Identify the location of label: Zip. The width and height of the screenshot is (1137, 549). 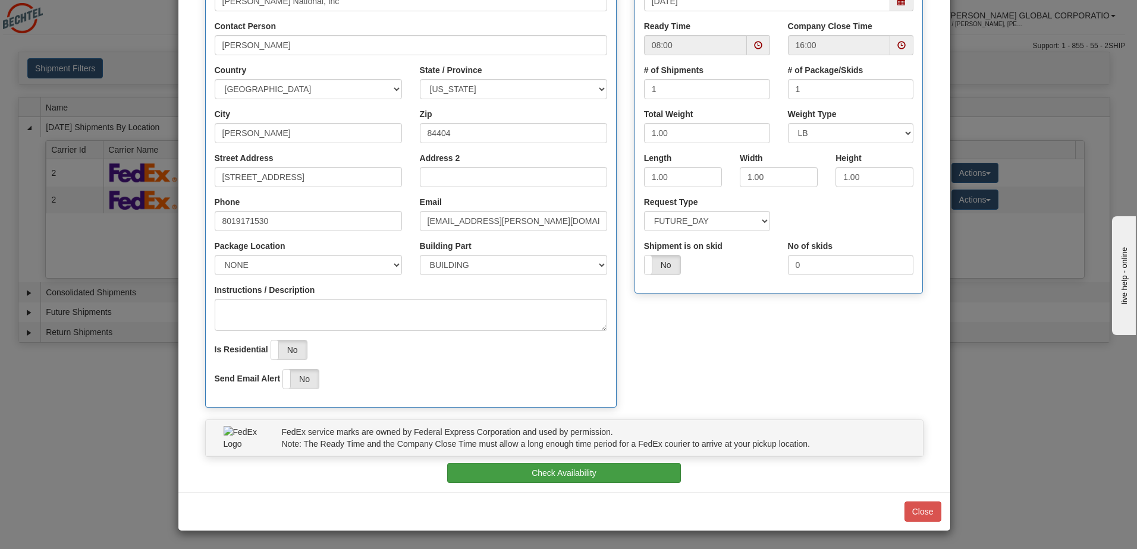
(426, 114).